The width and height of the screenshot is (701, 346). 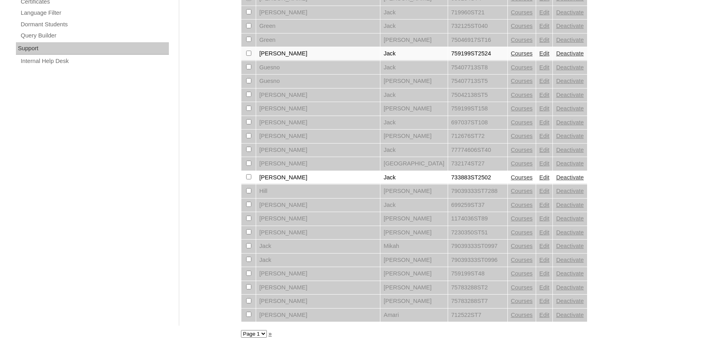 I want to click on td: 732125ST040, so click(x=478, y=26).